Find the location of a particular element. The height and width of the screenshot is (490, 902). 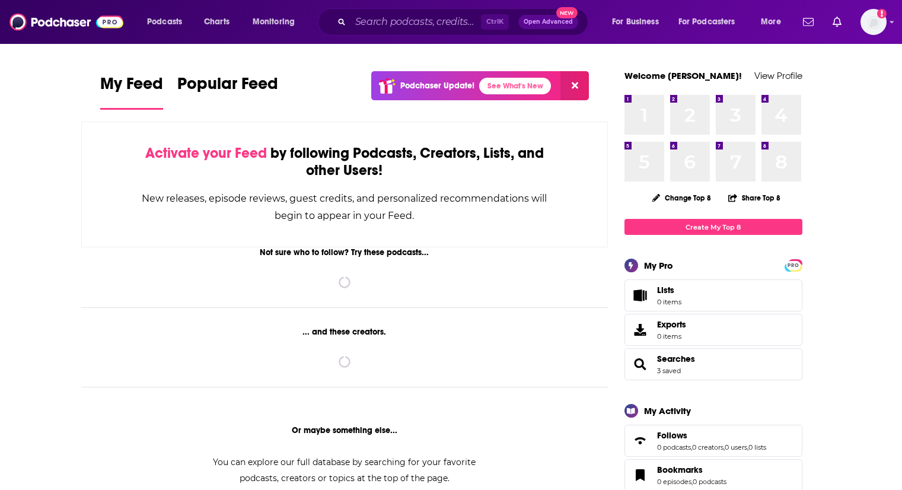

div: Not sure who to follow? Try these podcasts... is located at coordinates (345, 252).